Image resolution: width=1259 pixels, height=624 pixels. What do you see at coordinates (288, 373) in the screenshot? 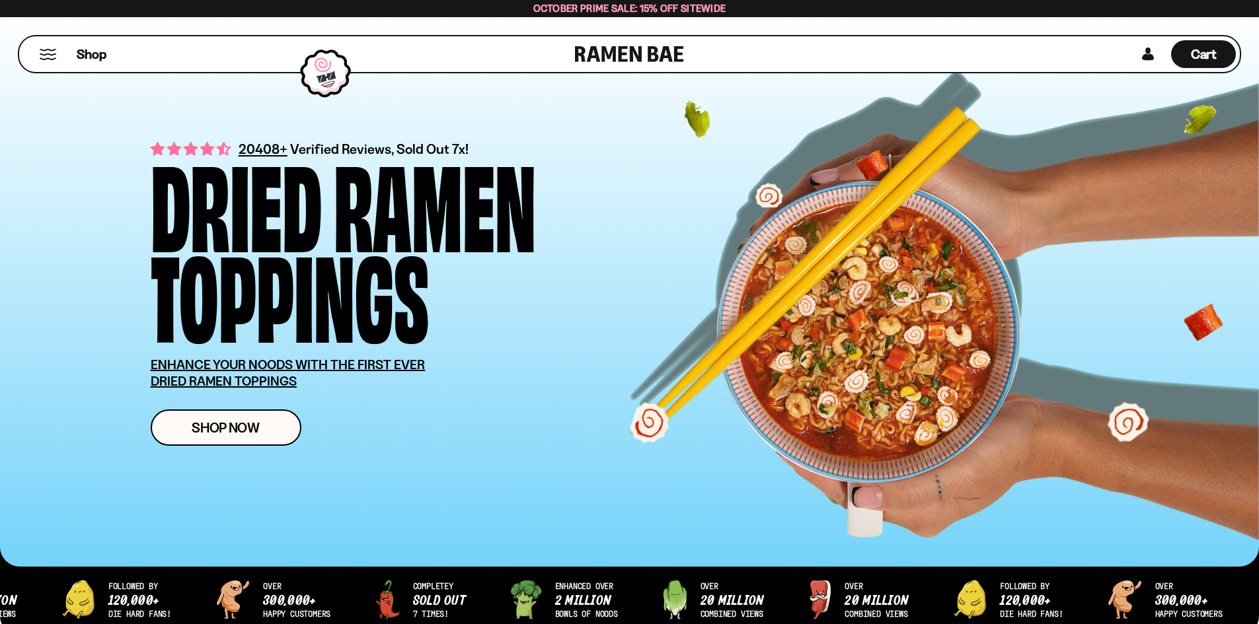
I see `u: ENHANCE YOUR NOODS WITH THE FIRST EVER DRIED RAMEN TOPPINGS` at bounding box center [288, 373].